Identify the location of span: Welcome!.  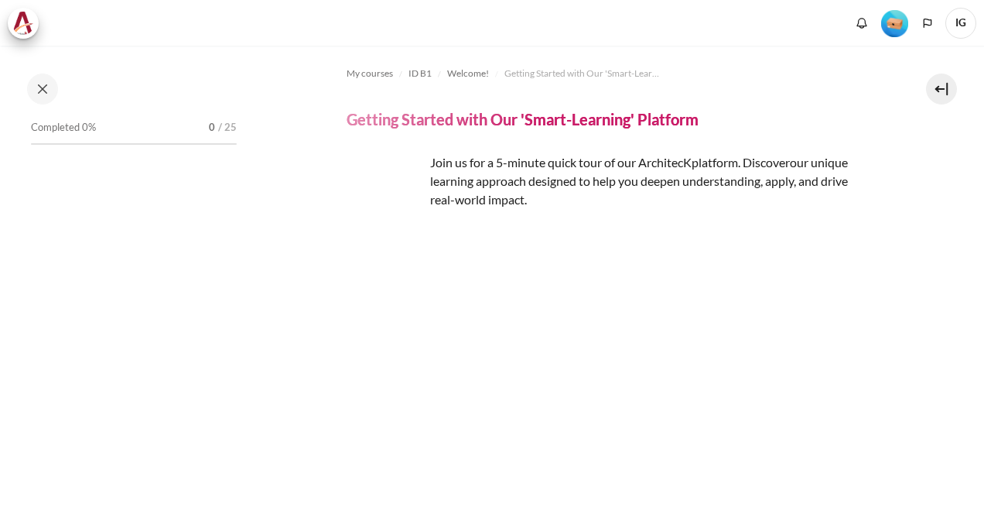
(468, 74).